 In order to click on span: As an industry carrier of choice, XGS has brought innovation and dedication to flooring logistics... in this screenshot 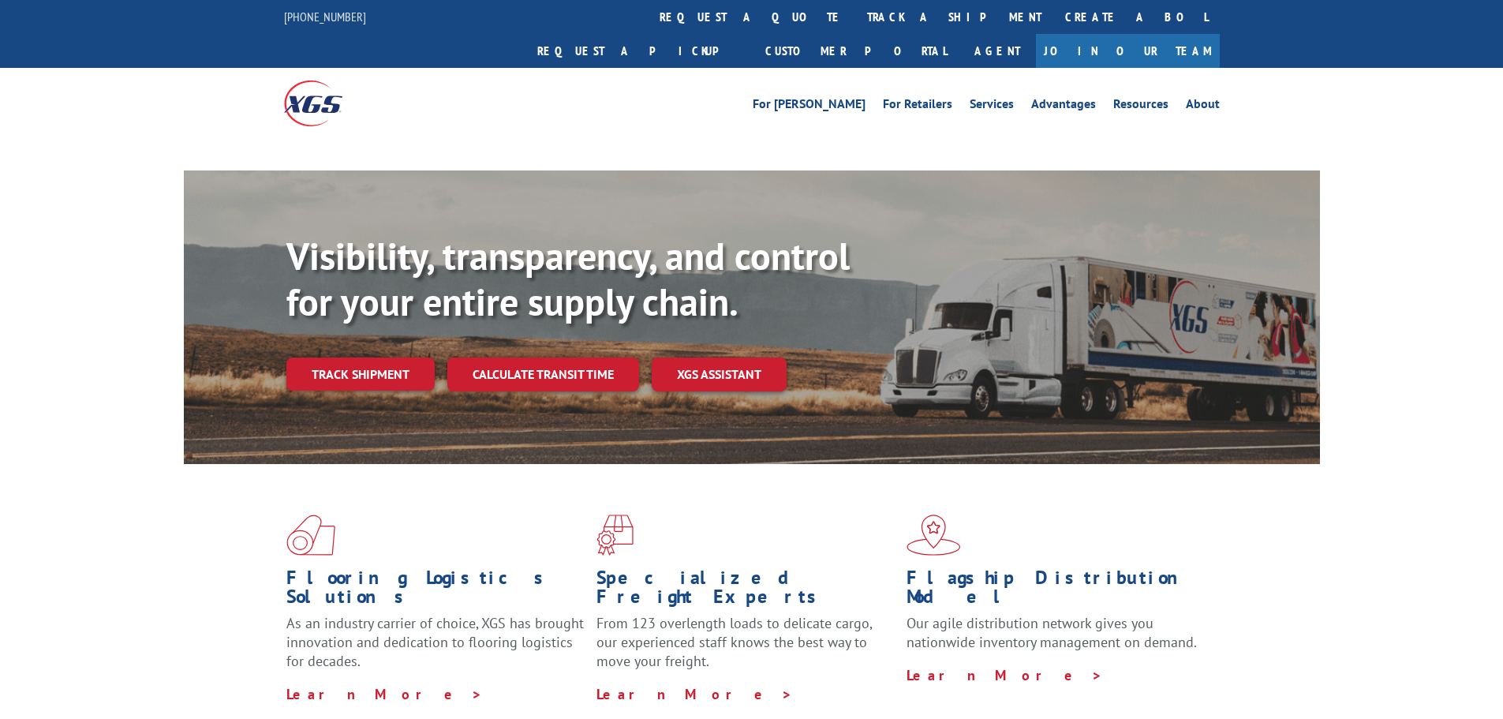, I will do `click(435, 641)`.